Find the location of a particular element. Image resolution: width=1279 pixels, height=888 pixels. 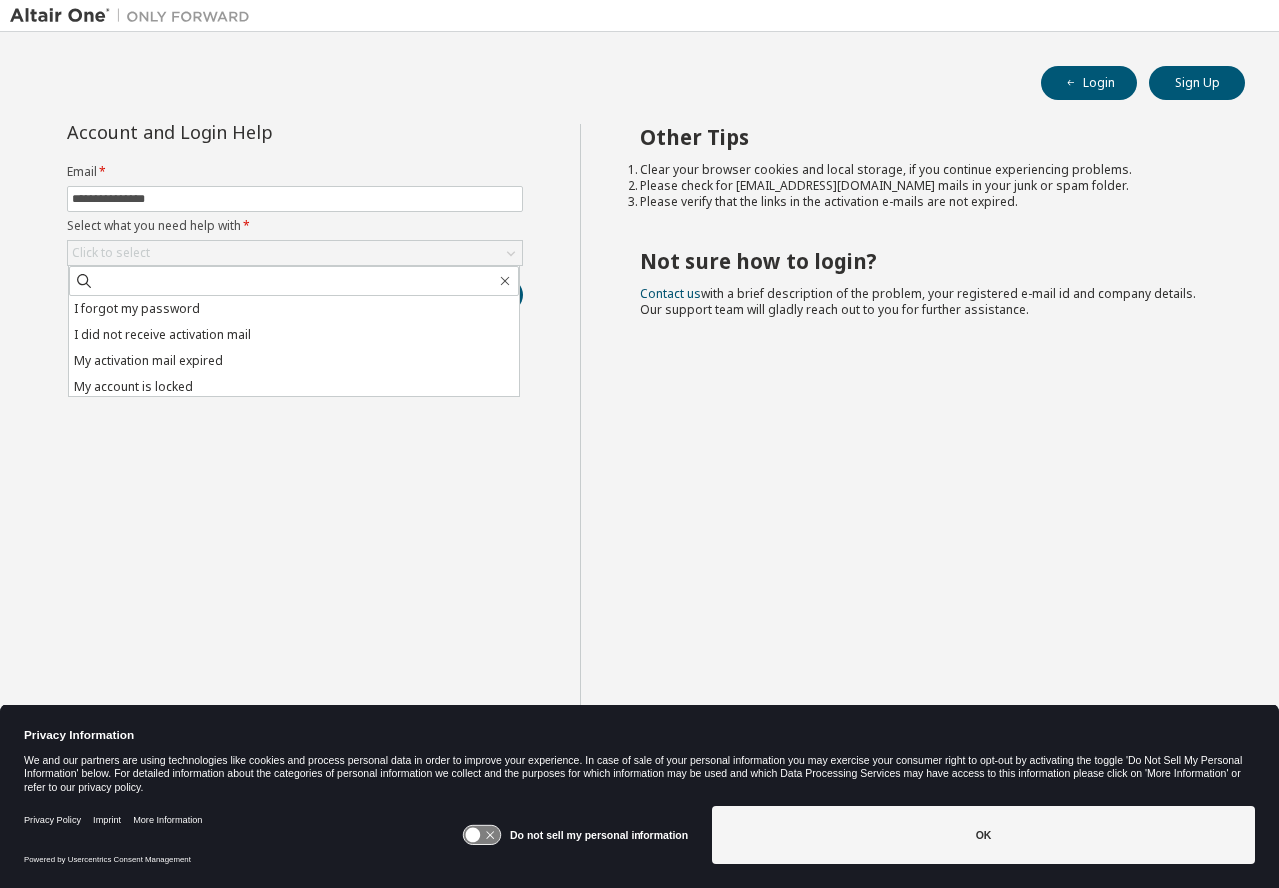

h2: Other Tips is located at coordinates (925, 137).